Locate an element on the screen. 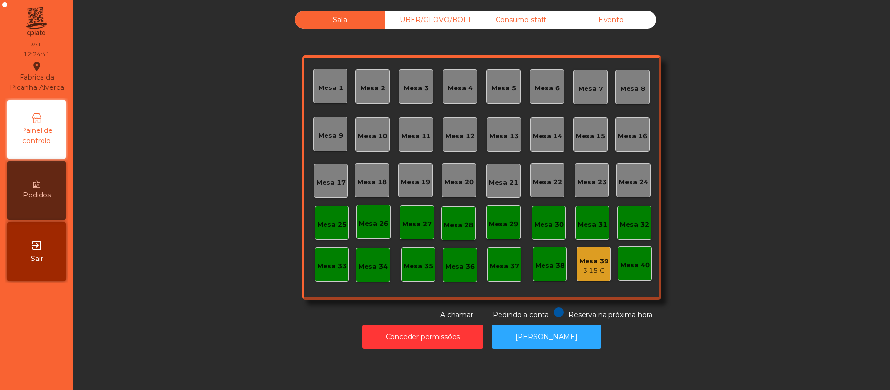 The width and height of the screenshot is (890, 390). div: Mesa 37 is located at coordinates (505, 266).